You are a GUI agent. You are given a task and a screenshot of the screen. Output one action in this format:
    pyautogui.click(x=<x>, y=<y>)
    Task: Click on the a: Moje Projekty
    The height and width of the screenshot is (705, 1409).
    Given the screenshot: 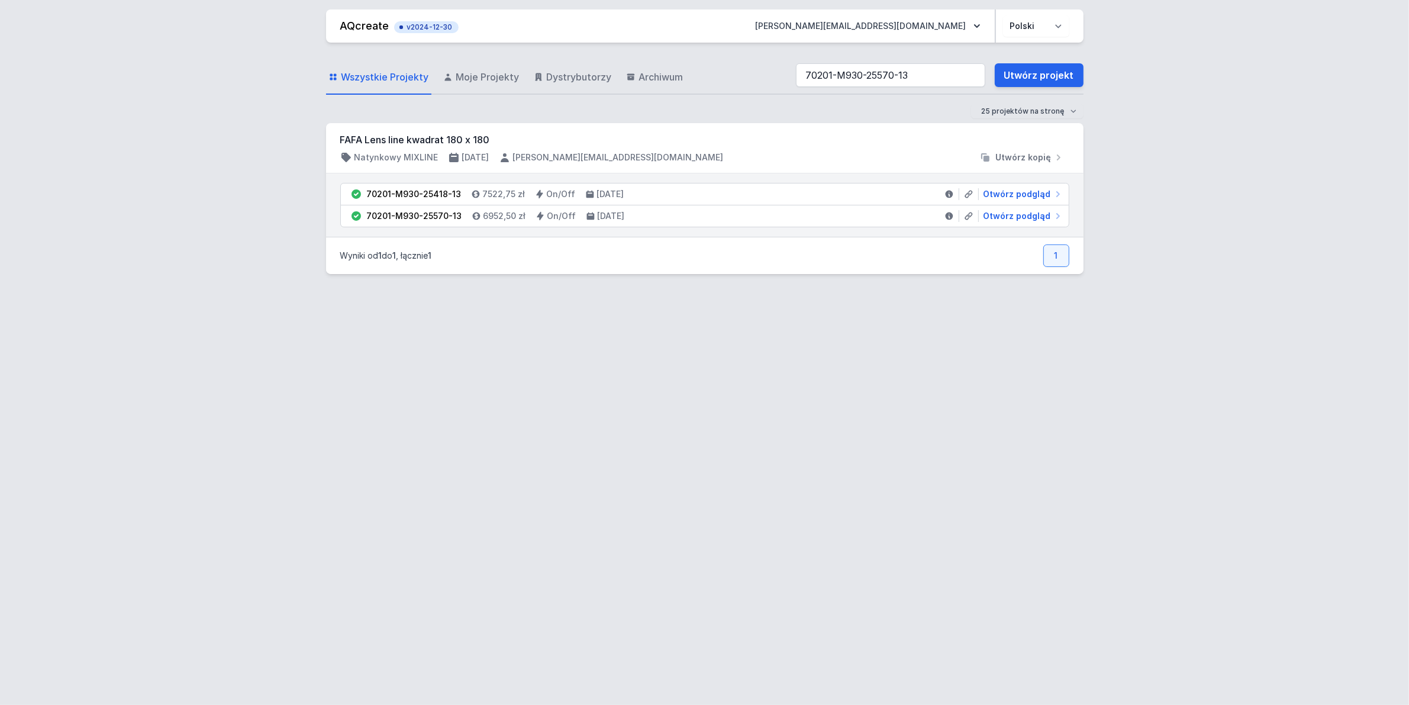 What is the action you would take?
    pyautogui.click(x=481, y=78)
    